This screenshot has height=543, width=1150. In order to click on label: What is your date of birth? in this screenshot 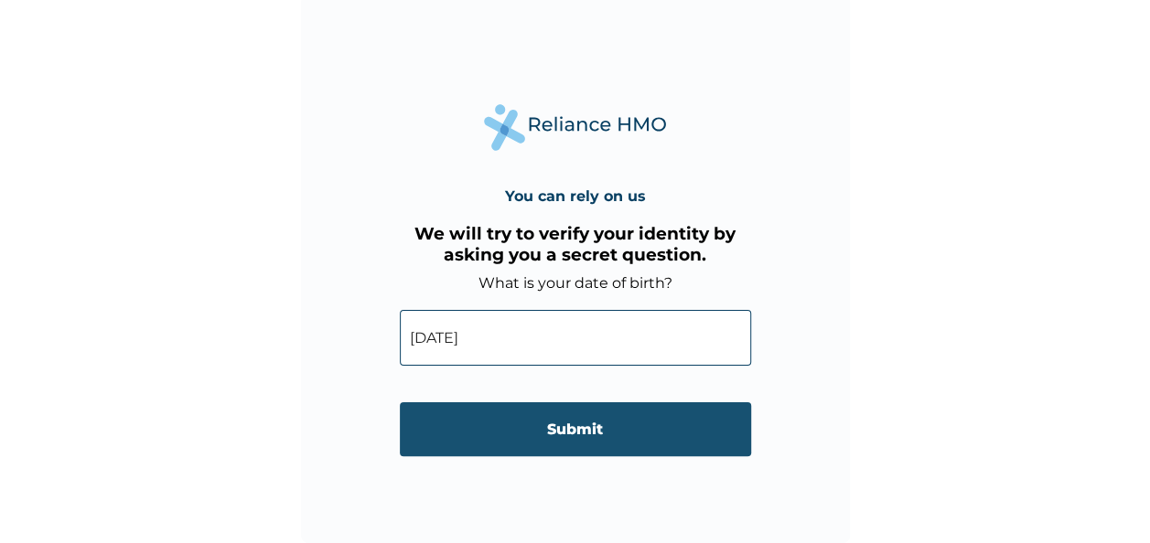, I will do `click(575, 283)`.